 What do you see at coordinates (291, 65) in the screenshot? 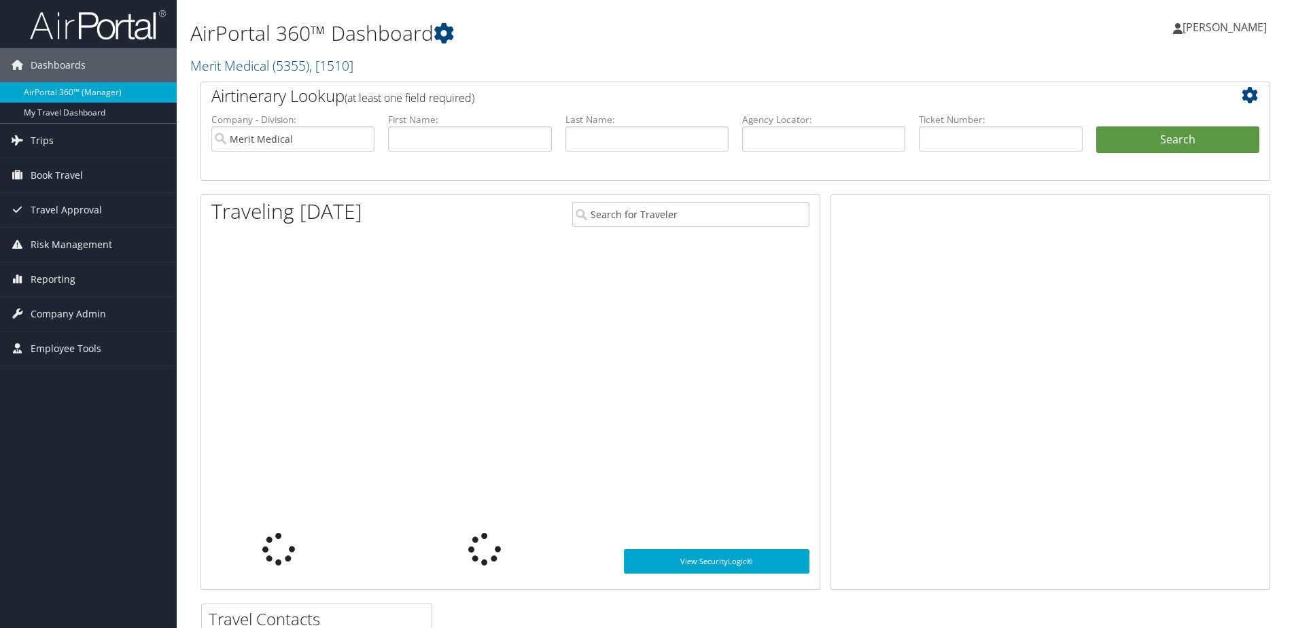
I see `span: ( 5355 )` at bounding box center [291, 65].